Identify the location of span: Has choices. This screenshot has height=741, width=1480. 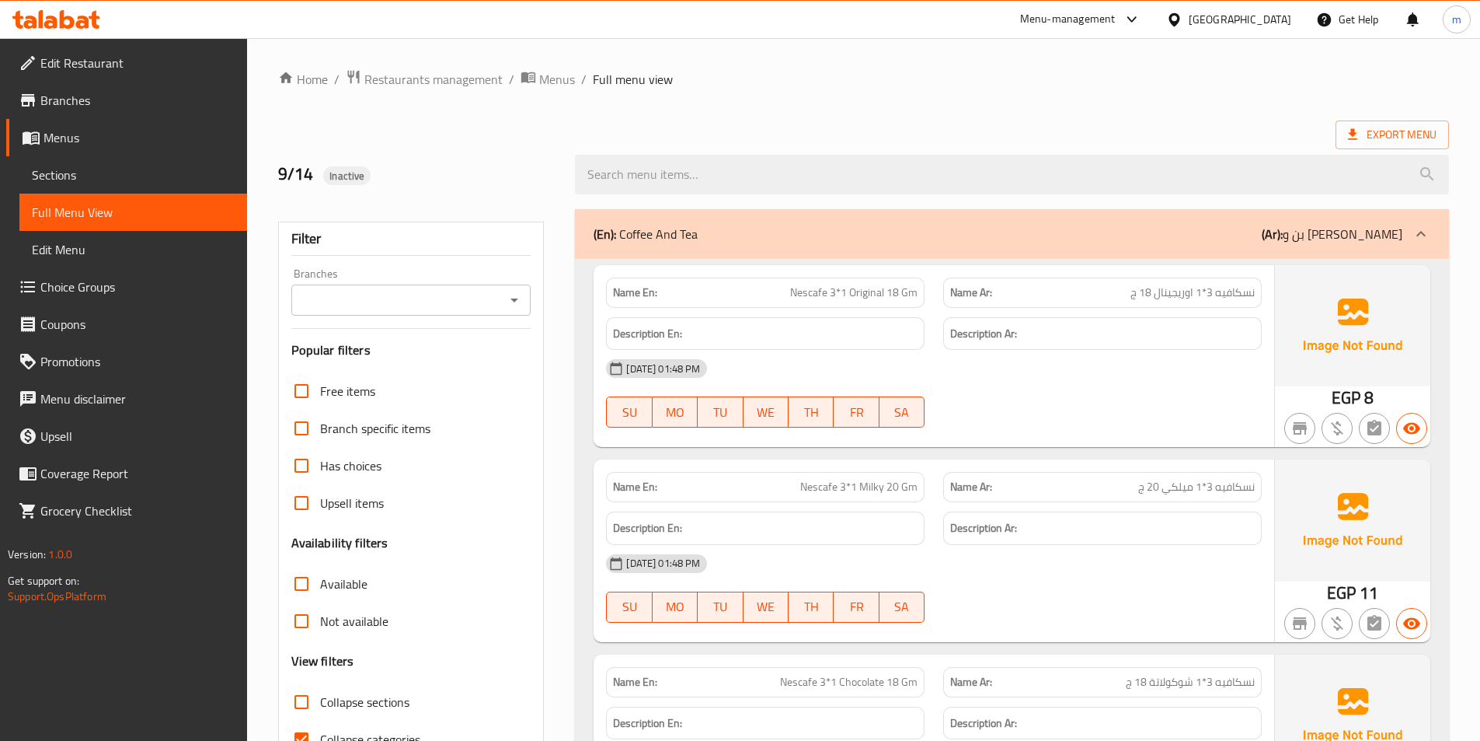
(350, 465).